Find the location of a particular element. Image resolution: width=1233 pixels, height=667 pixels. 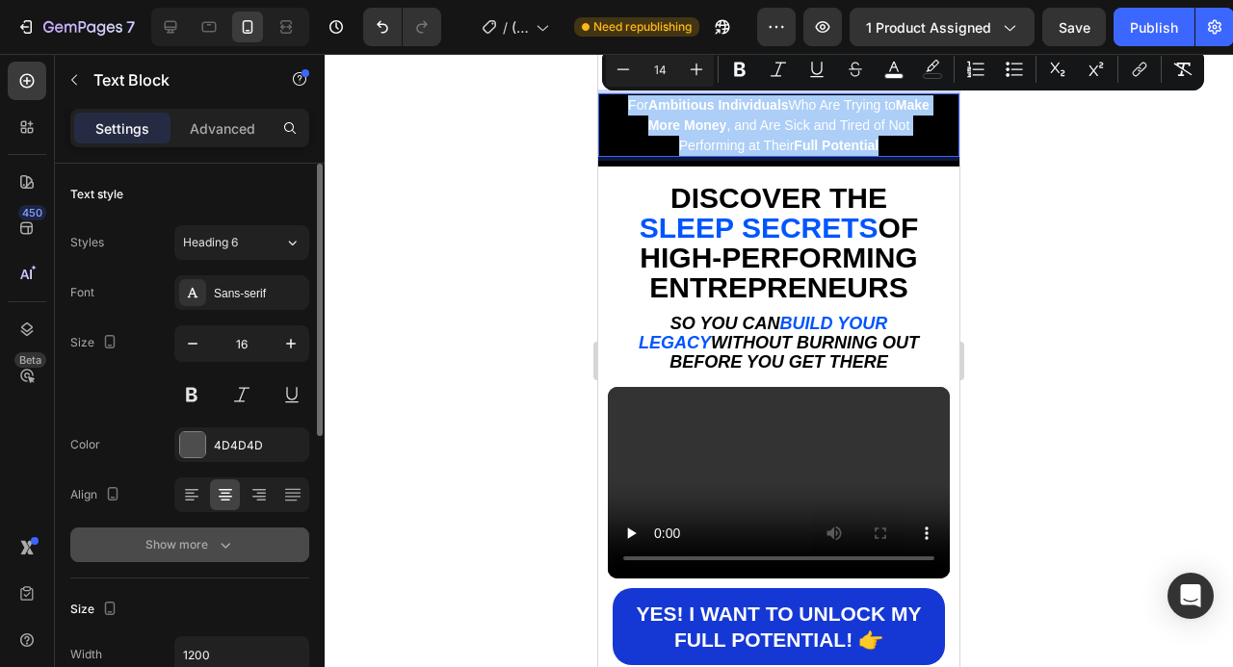

button: Save is located at coordinates (1074, 27).